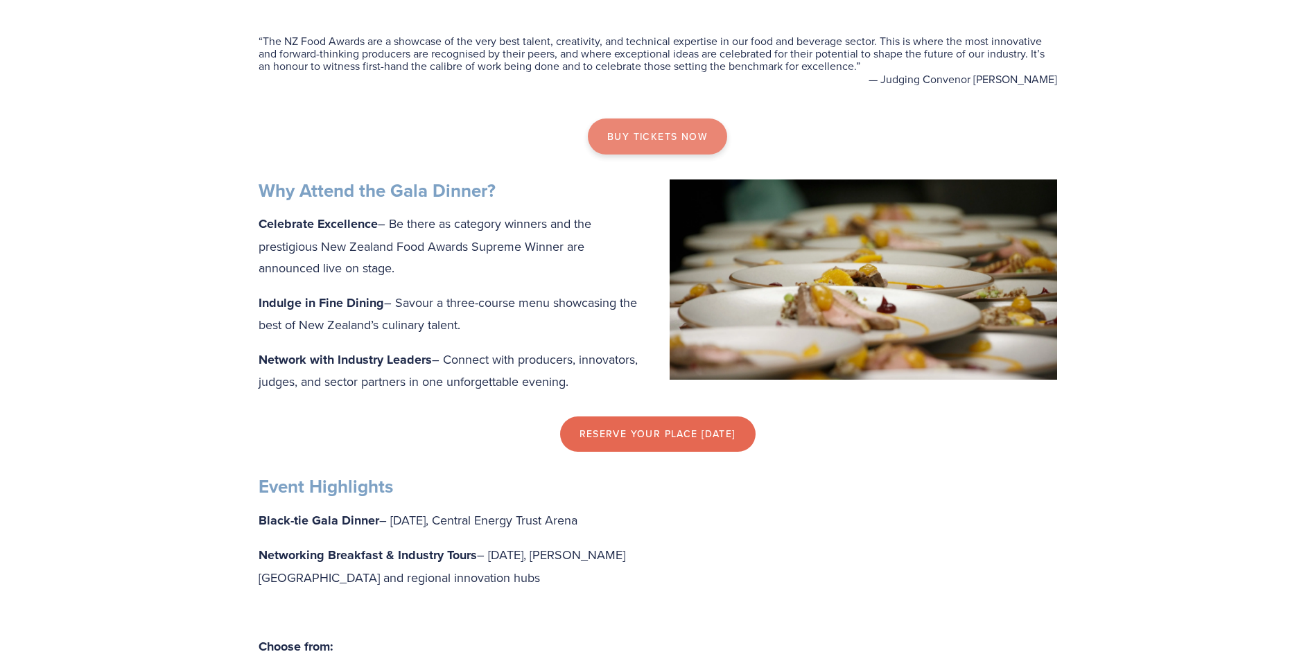 Image resolution: width=1315 pixels, height=661 pixels. What do you see at coordinates (377, 191) in the screenshot?
I see `strong: Why Attend the Gala Dinner?` at bounding box center [377, 191].